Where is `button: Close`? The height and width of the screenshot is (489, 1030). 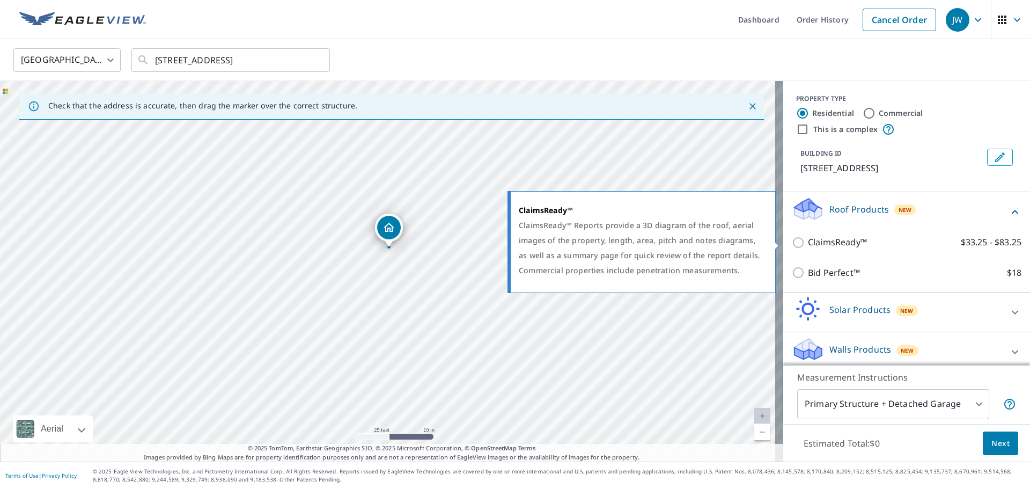 button: Close is located at coordinates (752, 106).